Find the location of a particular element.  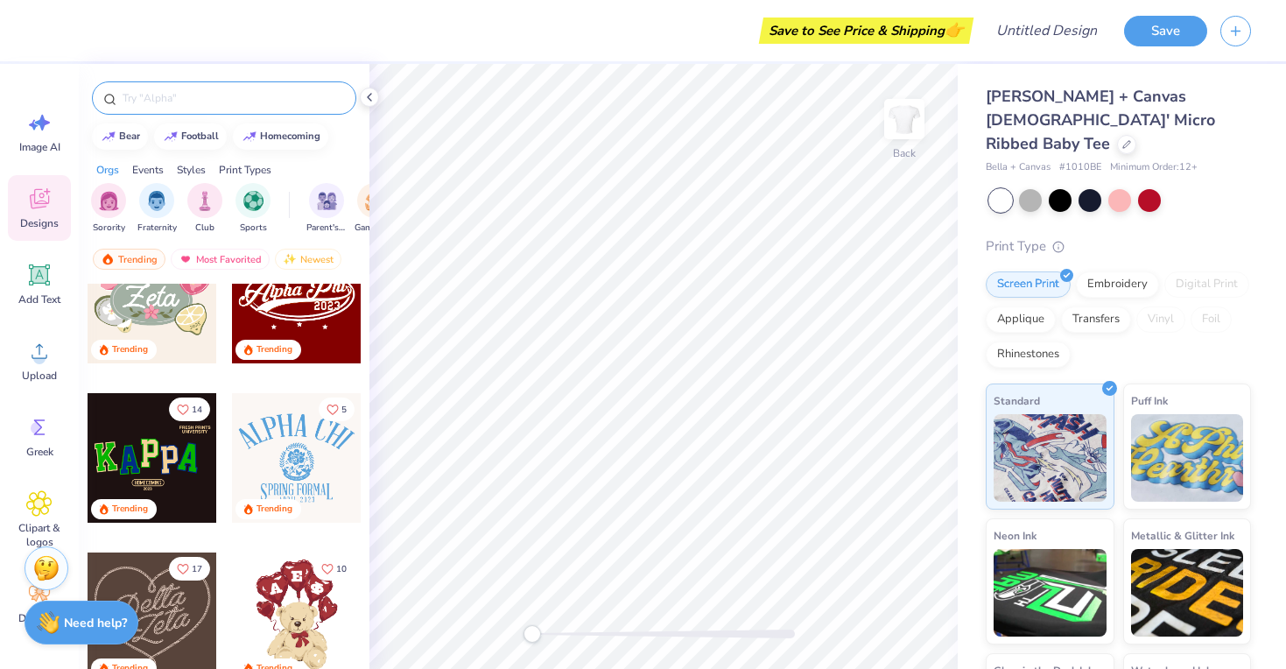

div: filter for Sports is located at coordinates (253, 208).